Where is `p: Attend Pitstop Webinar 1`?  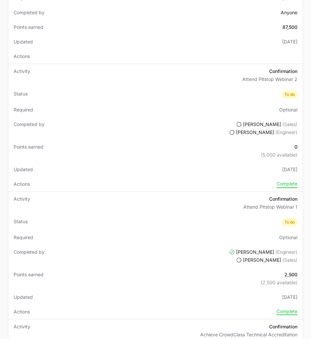 p: Attend Pitstop Webinar 1 is located at coordinates (270, 207).